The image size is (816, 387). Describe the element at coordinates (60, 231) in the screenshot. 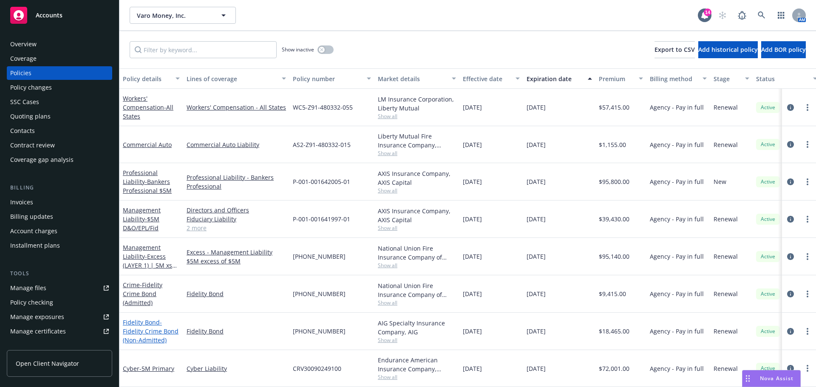

I see `a: Account charges` at that location.